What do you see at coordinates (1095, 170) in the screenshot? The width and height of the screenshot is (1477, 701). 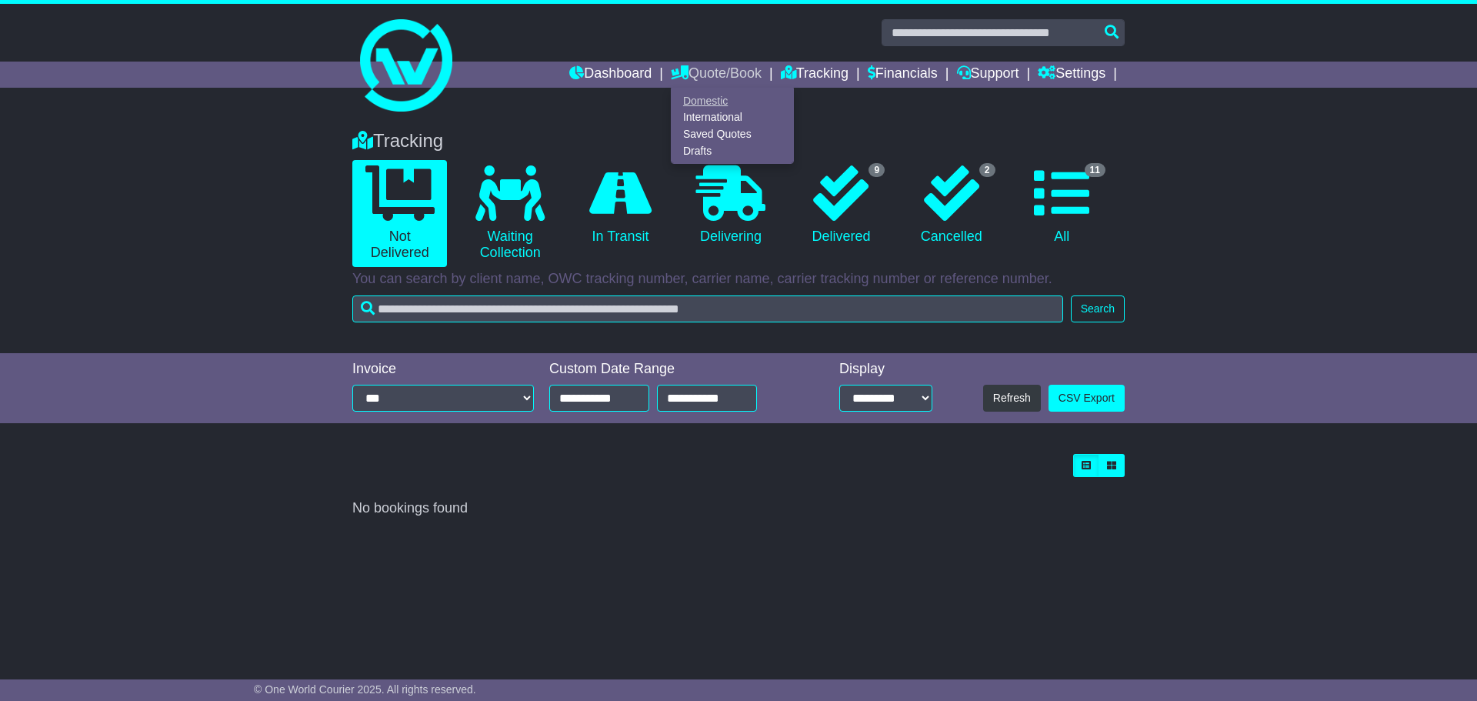 I see `span: 11` at bounding box center [1095, 170].